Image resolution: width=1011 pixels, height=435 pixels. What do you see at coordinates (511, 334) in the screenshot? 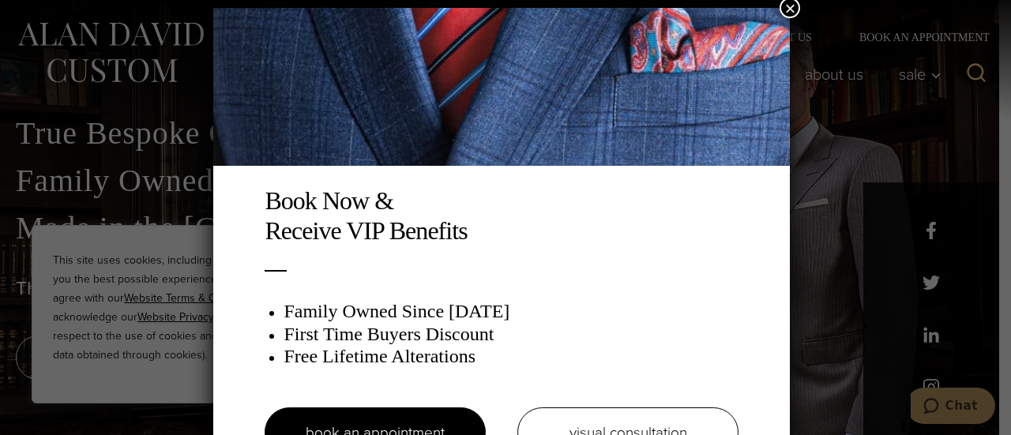
I see `h3: First Time Buyers Discount` at bounding box center [511, 334].